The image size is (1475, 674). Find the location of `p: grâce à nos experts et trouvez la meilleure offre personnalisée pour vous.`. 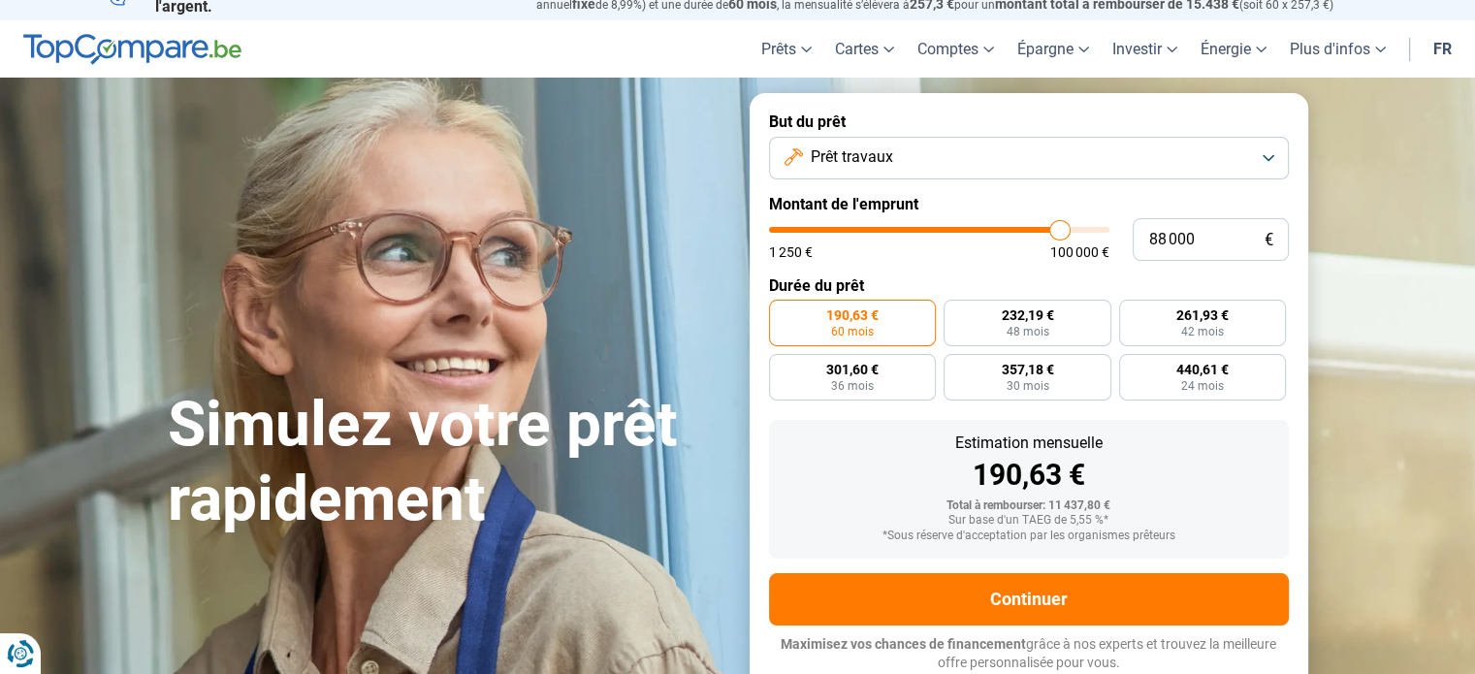

p: grâce à nos experts et trouvez la meilleure offre personnalisée pour vous. is located at coordinates (1029, 654).